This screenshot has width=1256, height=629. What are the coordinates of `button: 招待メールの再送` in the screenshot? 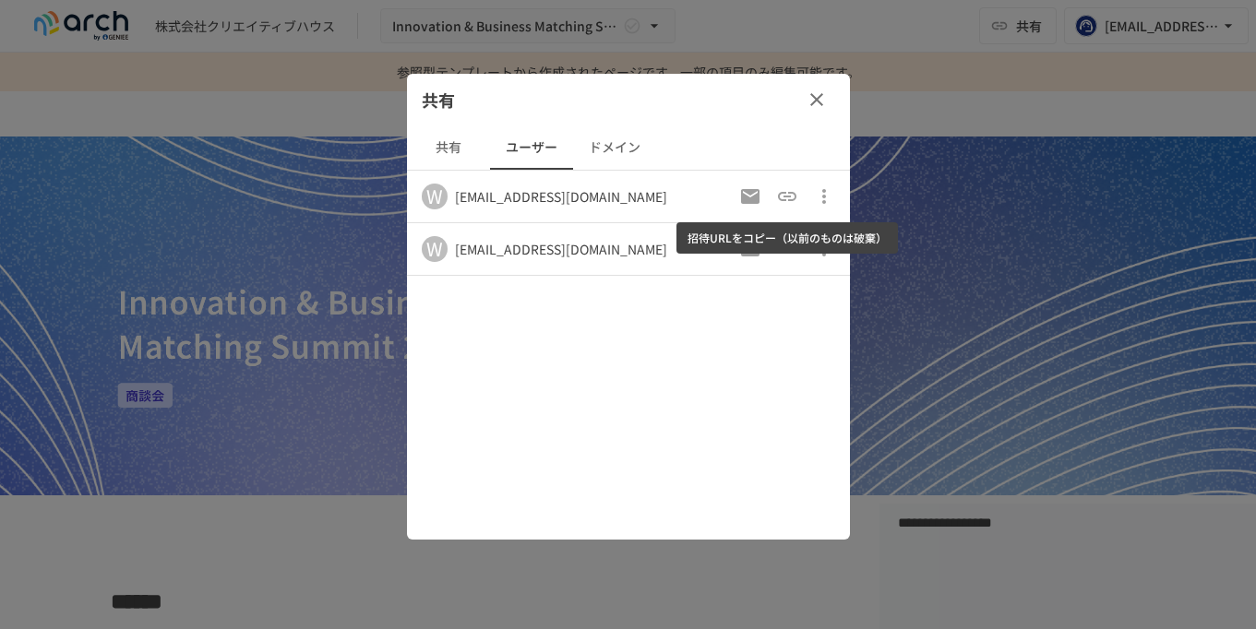 It's located at (750, 197).